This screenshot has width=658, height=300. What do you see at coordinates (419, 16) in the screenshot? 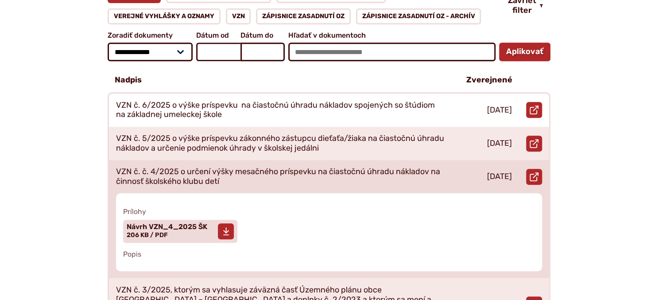
I see `a: Zápisnice zasadnutí OZ - ARCHÍV` at bounding box center [419, 16].